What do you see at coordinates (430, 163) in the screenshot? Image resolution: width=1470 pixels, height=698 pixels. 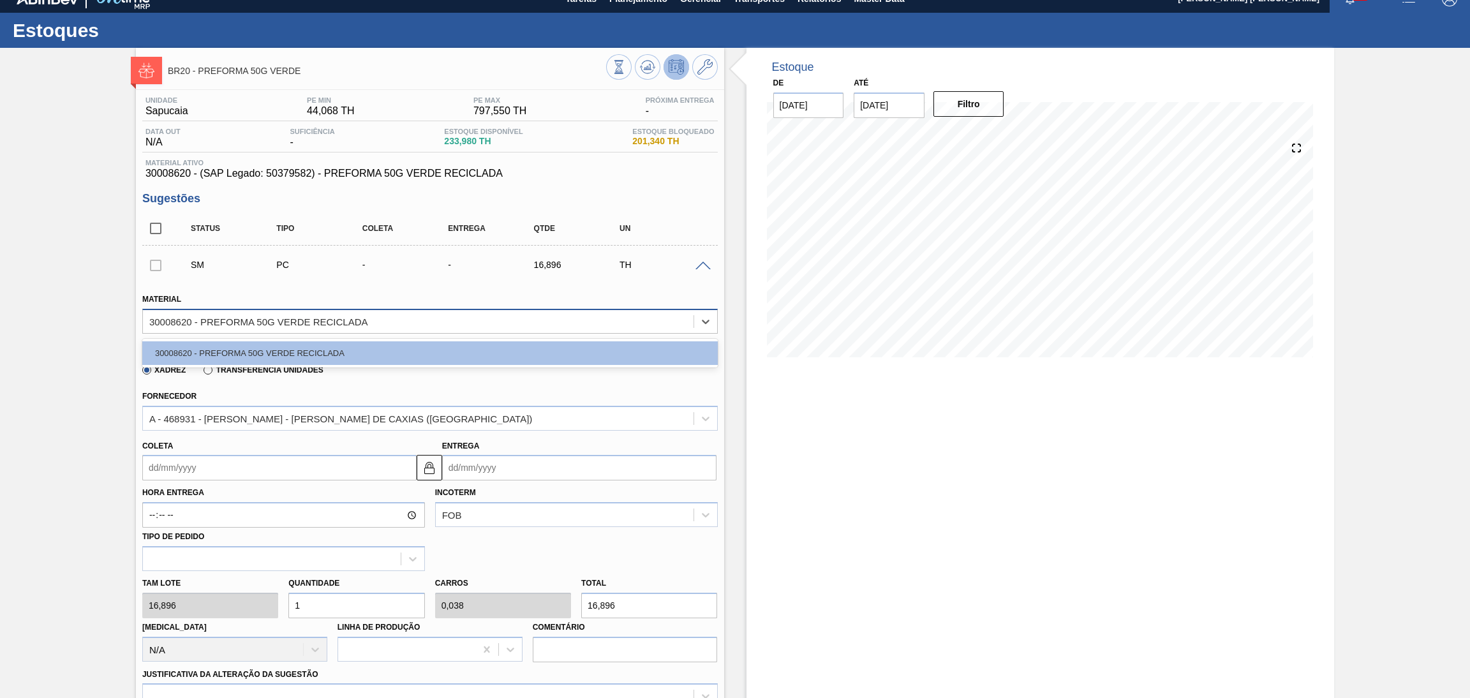 I see `span: Material ativo` at bounding box center [430, 163].